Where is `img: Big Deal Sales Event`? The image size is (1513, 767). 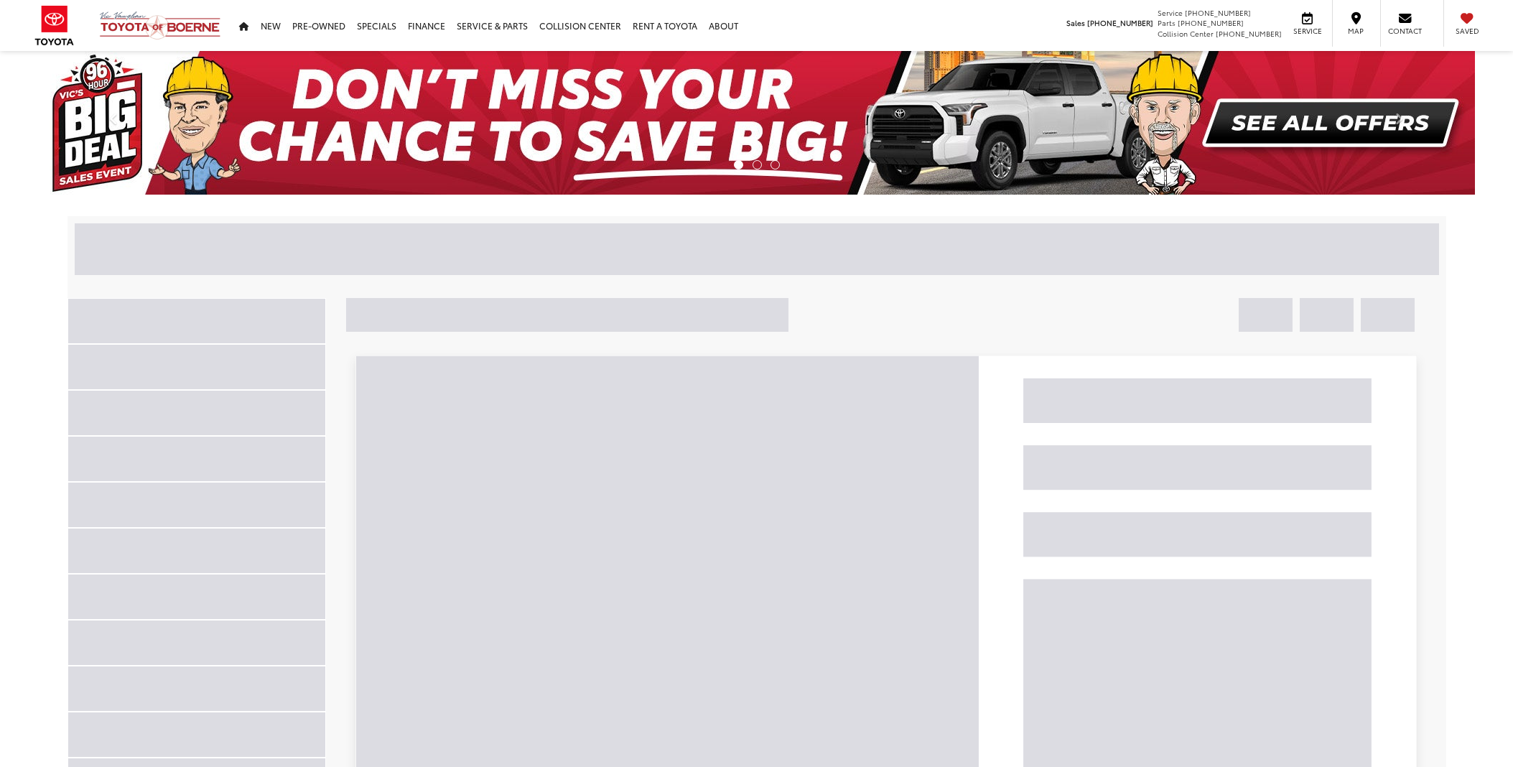 img: Big Deal Sales Event is located at coordinates (757, 123).